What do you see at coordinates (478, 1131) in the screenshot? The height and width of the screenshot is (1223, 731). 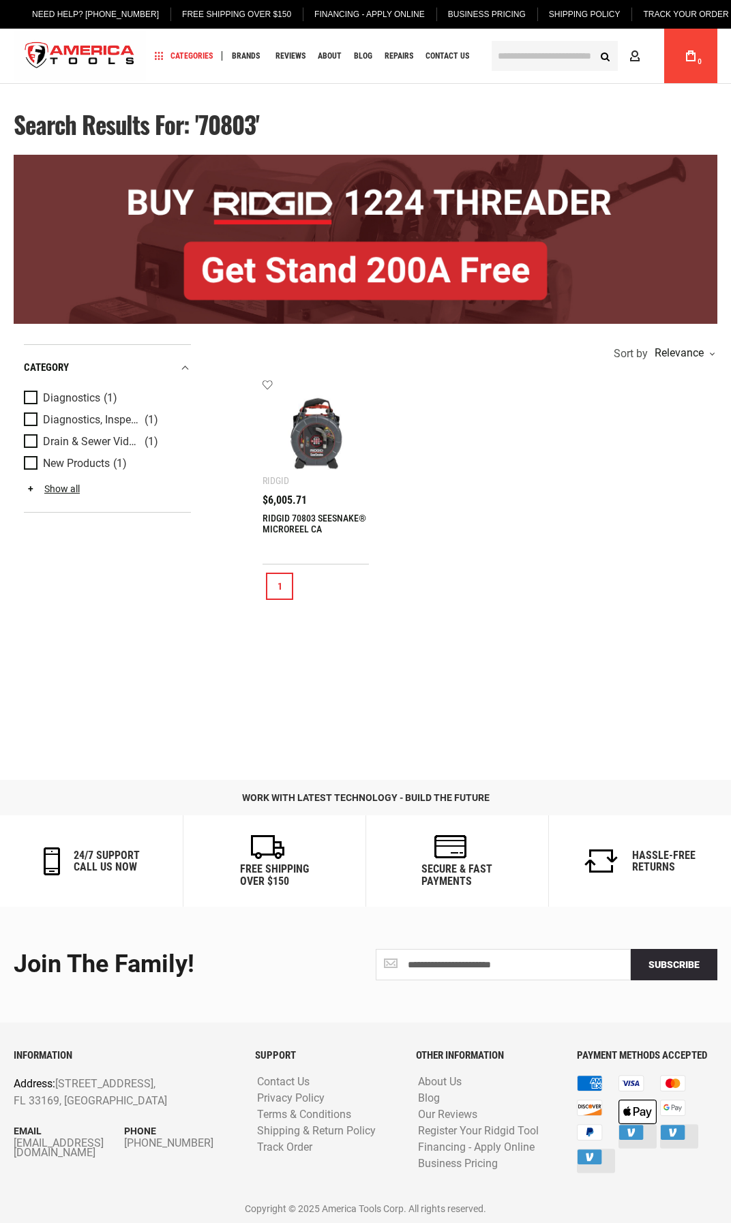 I see `a: Register Your Ridgid Tool` at bounding box center [478, 1131].